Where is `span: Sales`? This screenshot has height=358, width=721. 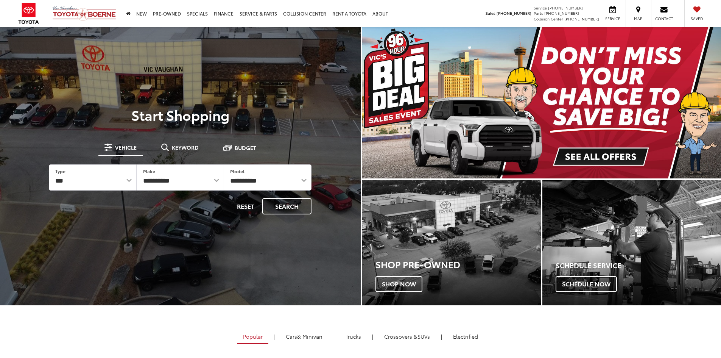
span: Sales is located at coordinates (491, 13).